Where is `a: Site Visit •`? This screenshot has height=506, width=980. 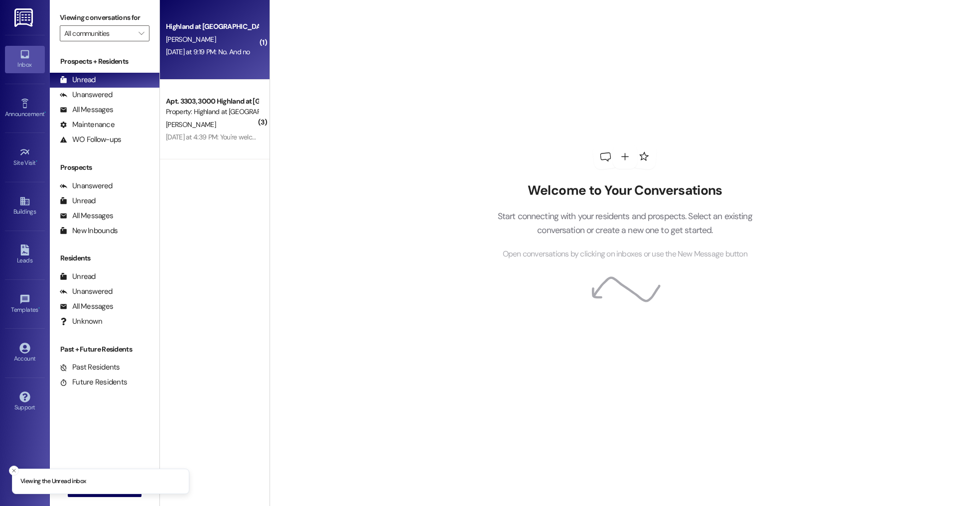 a: Site Visit • is located at coordinates (25, 157).